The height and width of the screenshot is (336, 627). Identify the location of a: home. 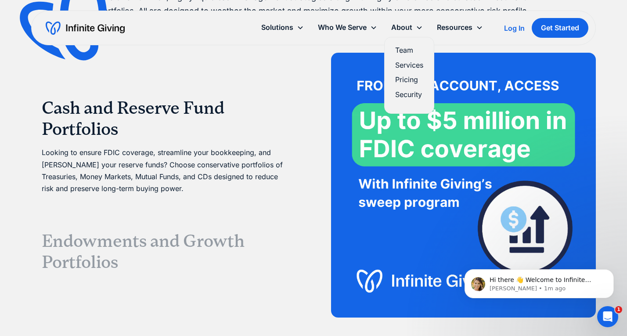
(85, 28).